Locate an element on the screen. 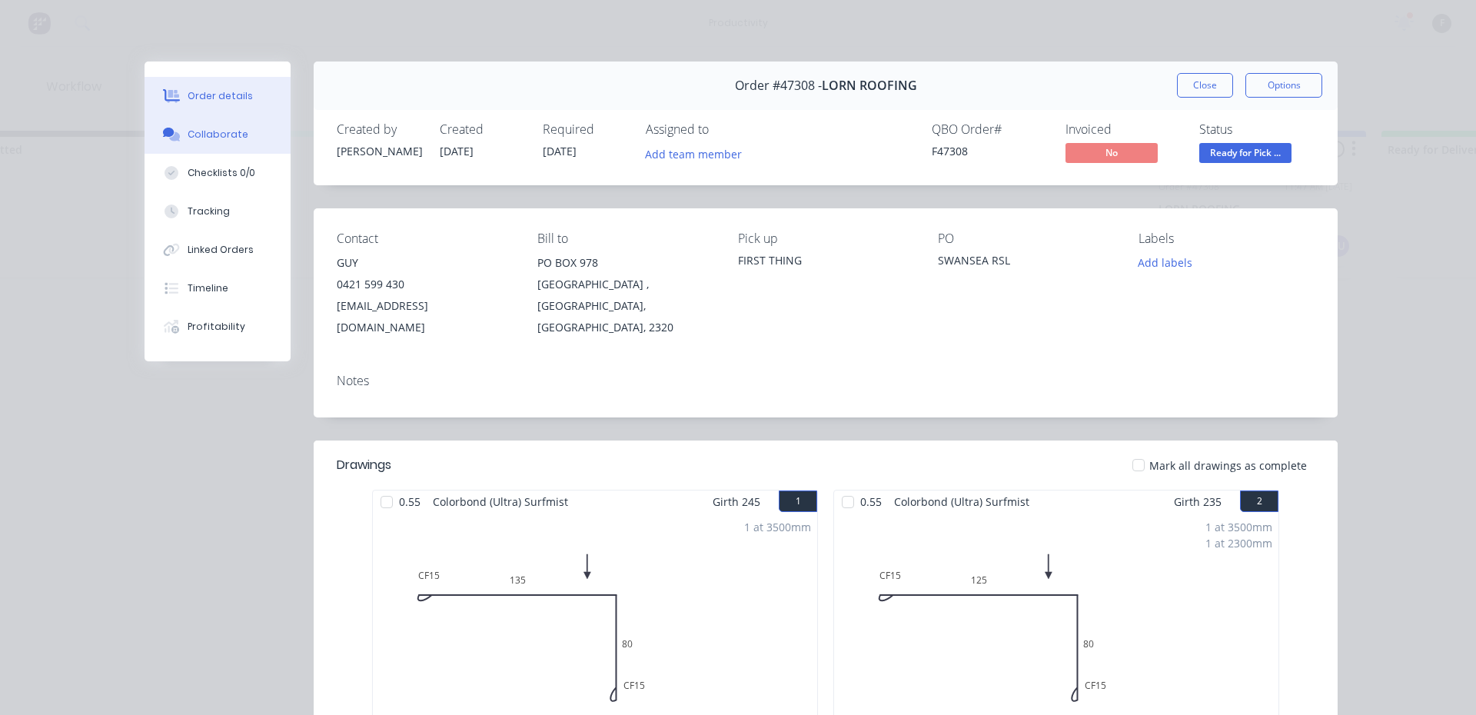  div: Created by is located at coordinates (379, 129).